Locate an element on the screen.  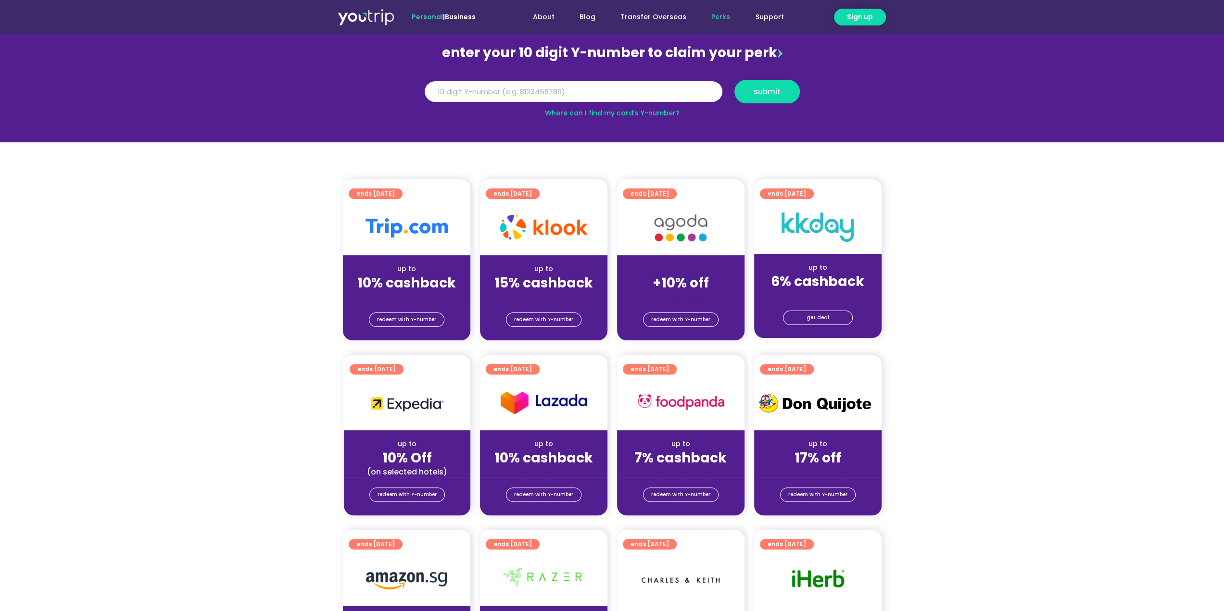
a: Business is located at coordinates (460, 17).